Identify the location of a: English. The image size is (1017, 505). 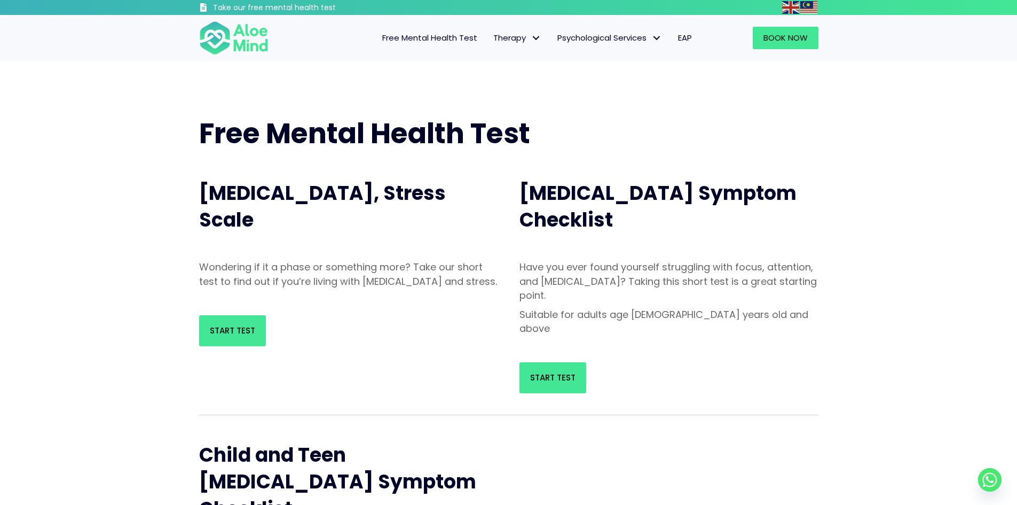
(791, 7).